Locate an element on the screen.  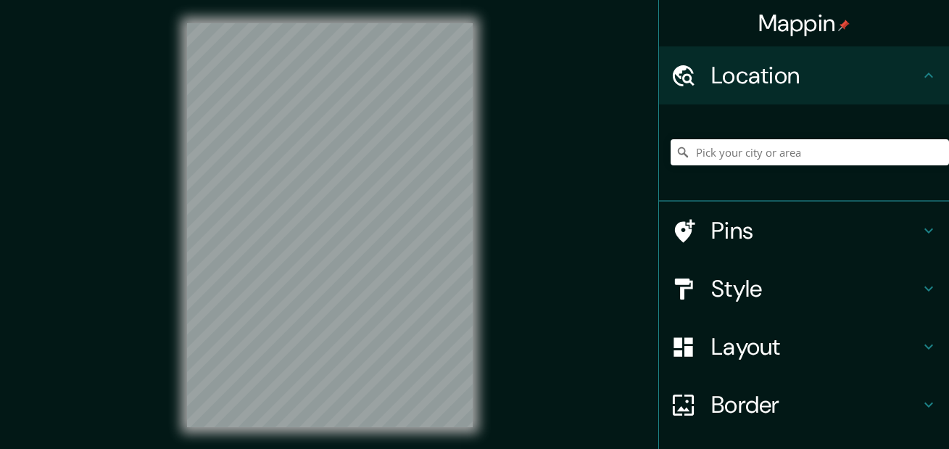
h4: Location is located at coordinates (816, 75).